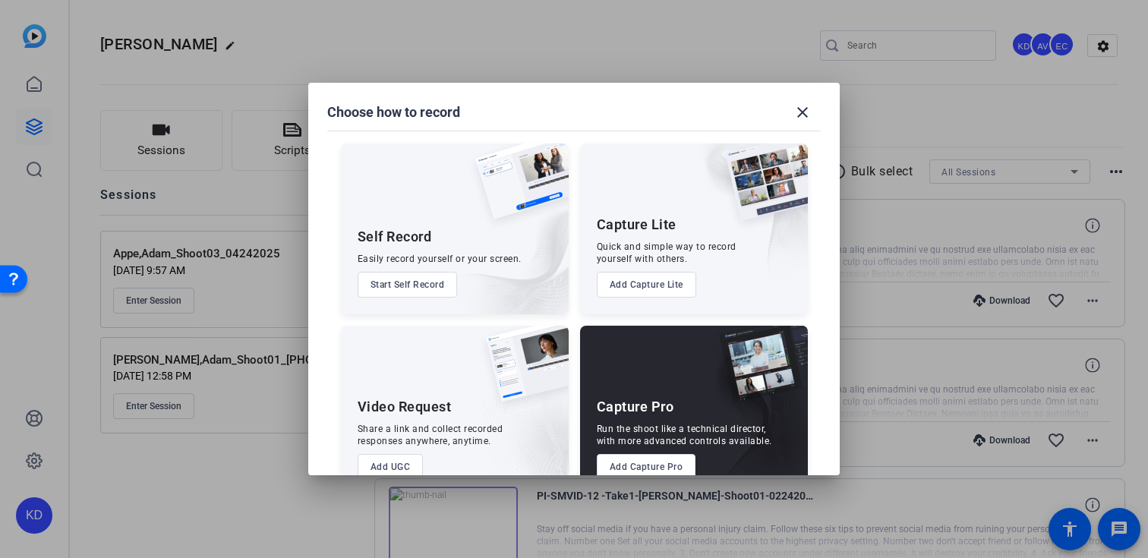  I want to click on div: Capture Lite, so click(636, 225).